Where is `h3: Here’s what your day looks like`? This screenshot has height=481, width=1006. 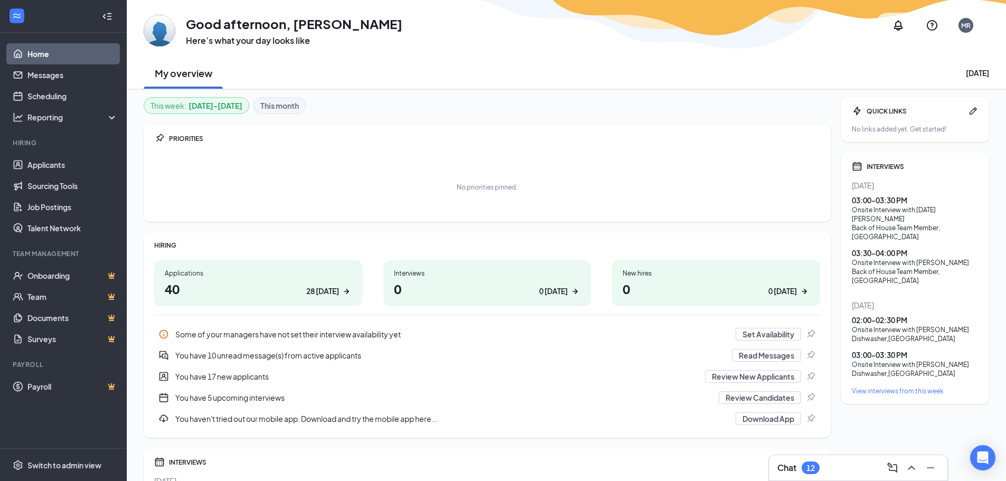 h3: Here’s what your day looks like is located at coordinates (294, 41).